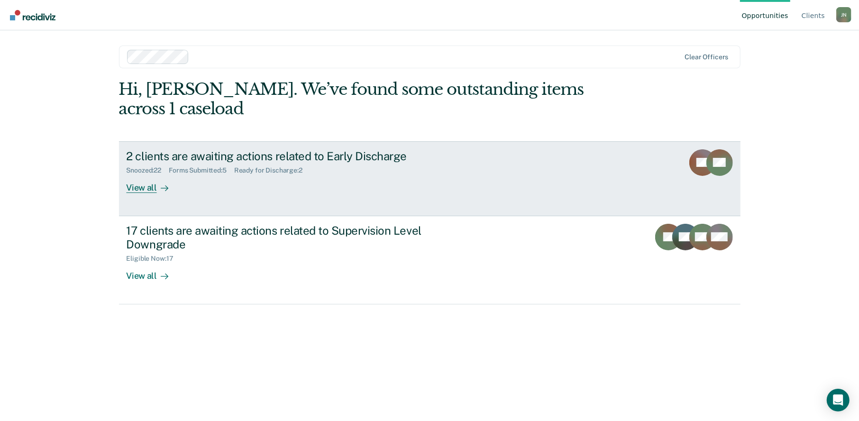 The width and height of the screenshot is (859, 421). Describe the element at coordinates (201, 170) in the screenshot. I see `div: Forms Submitted : 5` at that location.